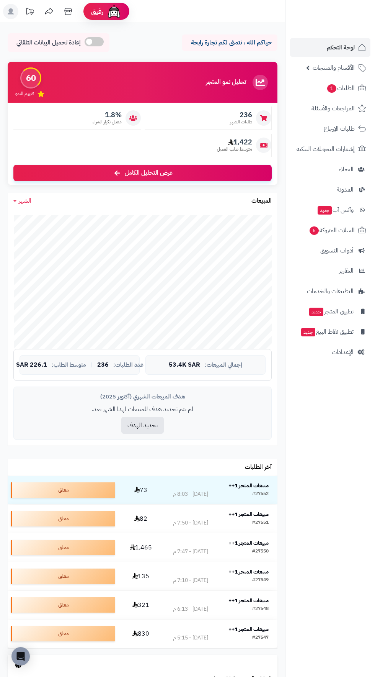  I want to click on a: المدونة, so click(331, 190).